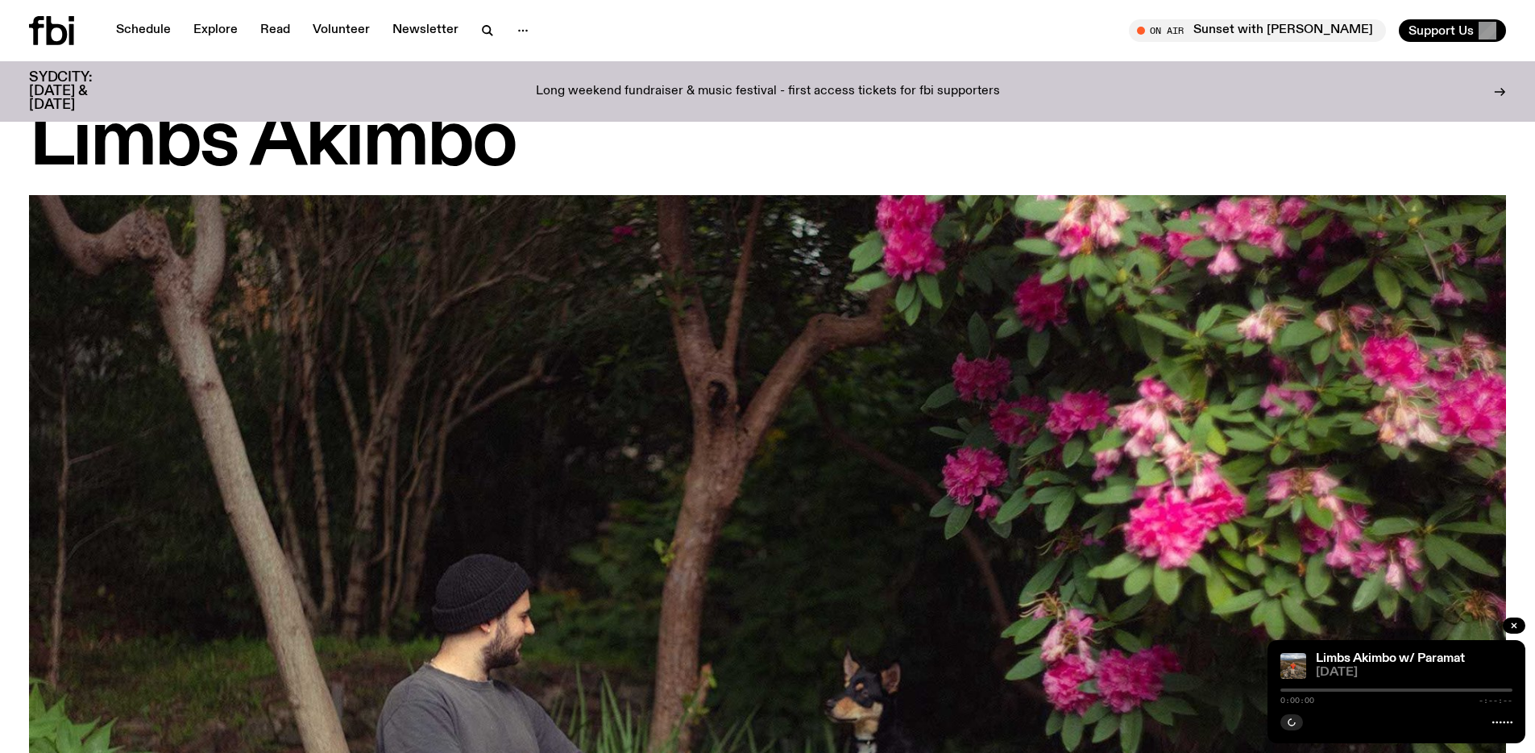  Describe the element at coordinates (1452, 31) in the screenshot. I see `button: Support Us` at that location.